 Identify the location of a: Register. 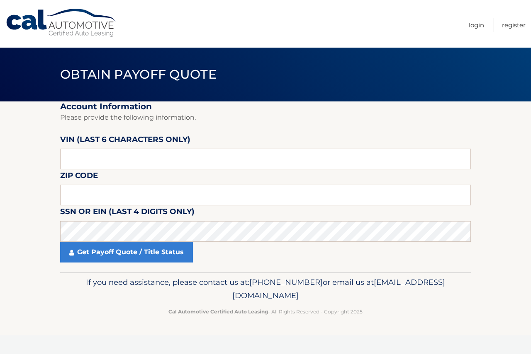
(513, 25).